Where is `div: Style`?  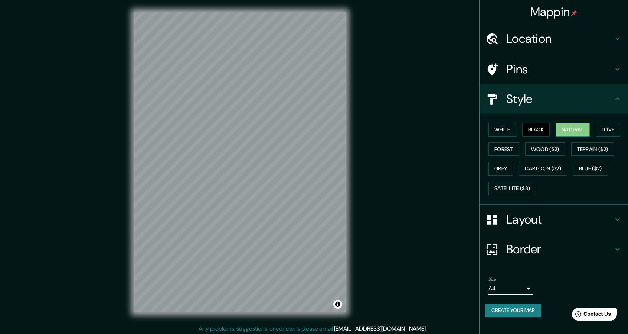
div: Style is located at coordinates (554, 99).